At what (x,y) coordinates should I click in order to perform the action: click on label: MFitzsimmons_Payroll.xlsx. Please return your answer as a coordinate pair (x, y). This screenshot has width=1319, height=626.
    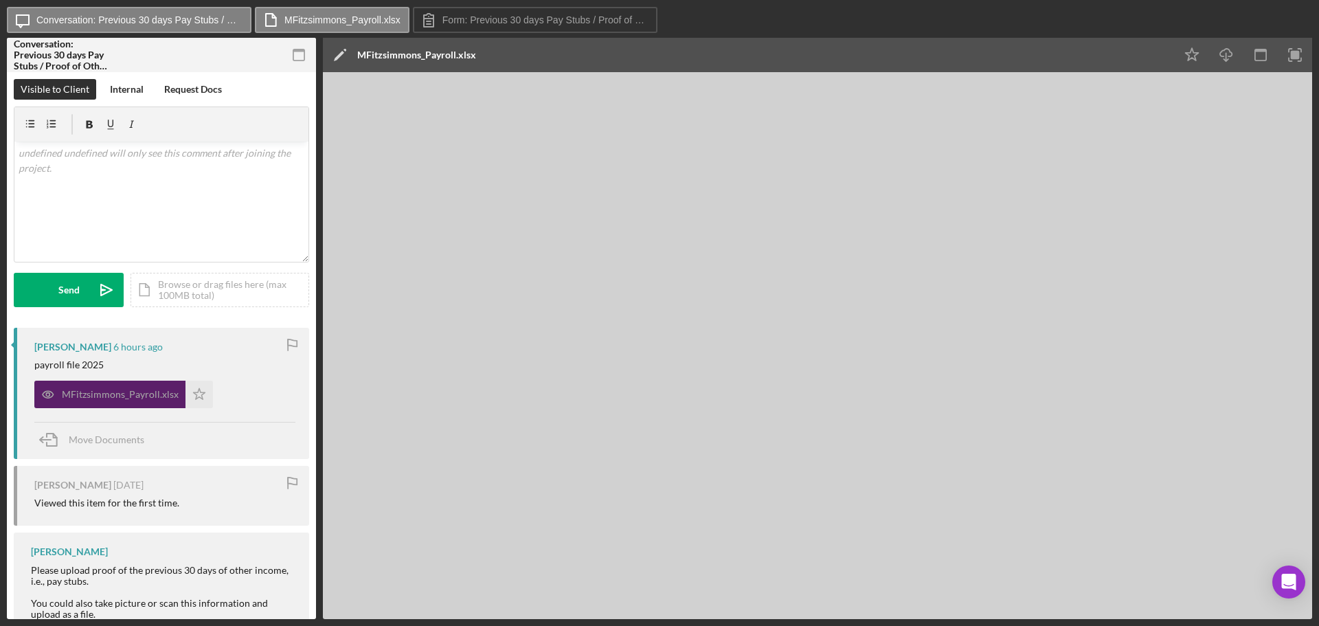
    Looking at the image, I should click on (342, 20).